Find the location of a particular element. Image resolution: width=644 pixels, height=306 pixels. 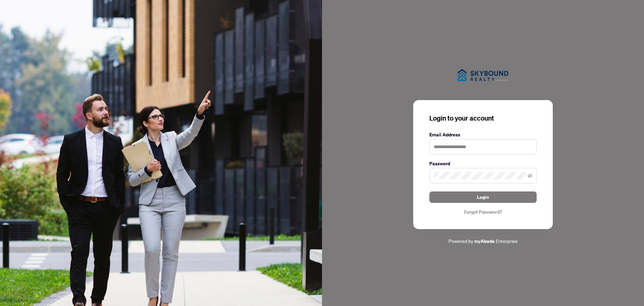

img: ma-logo is located at coordinates (483, 75).